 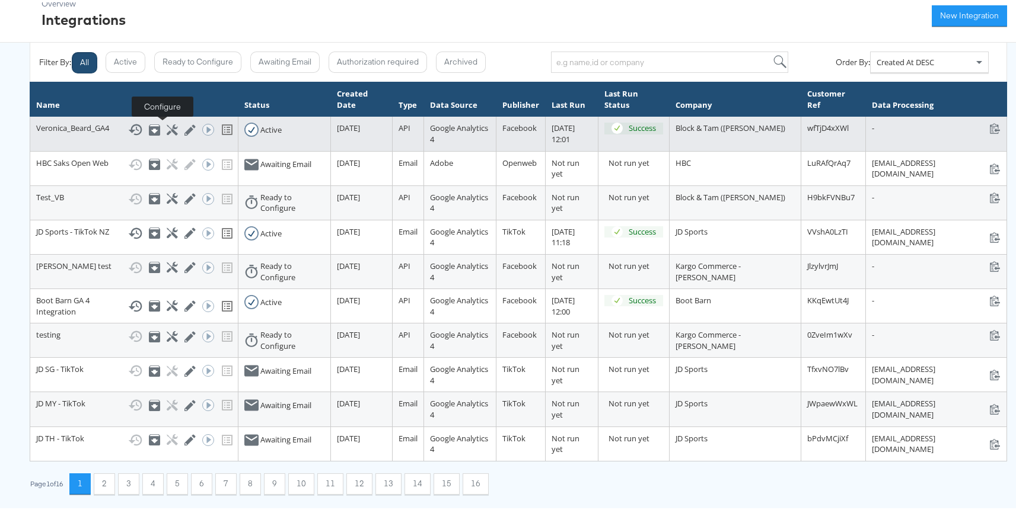 What do you see at coordinates (330, 482) in the screenshot?
I see `button: 11` at bounding box center [330, 482].